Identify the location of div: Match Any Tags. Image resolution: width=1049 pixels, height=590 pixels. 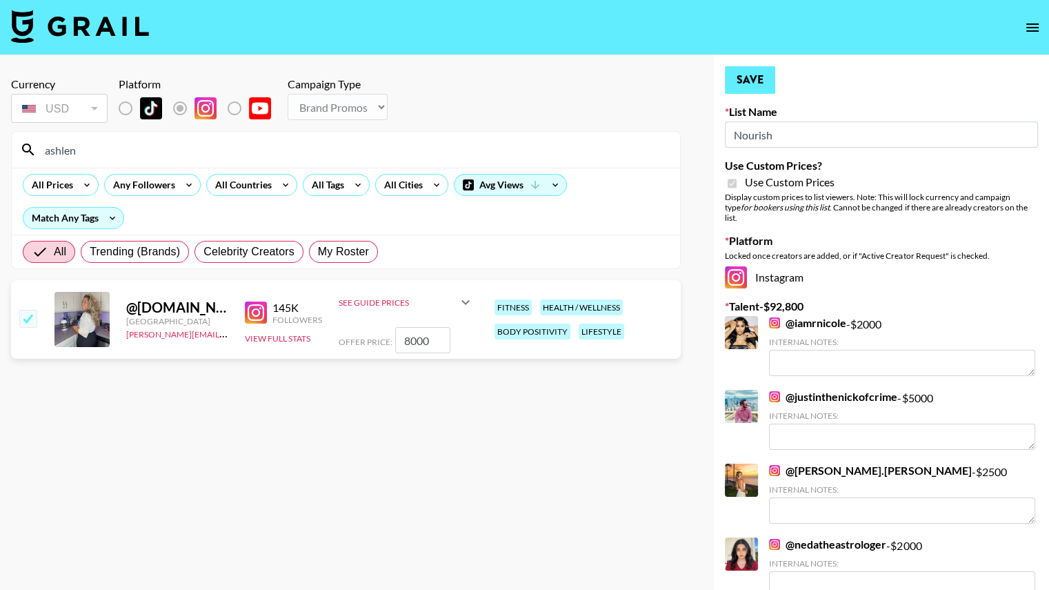
(73, 218).